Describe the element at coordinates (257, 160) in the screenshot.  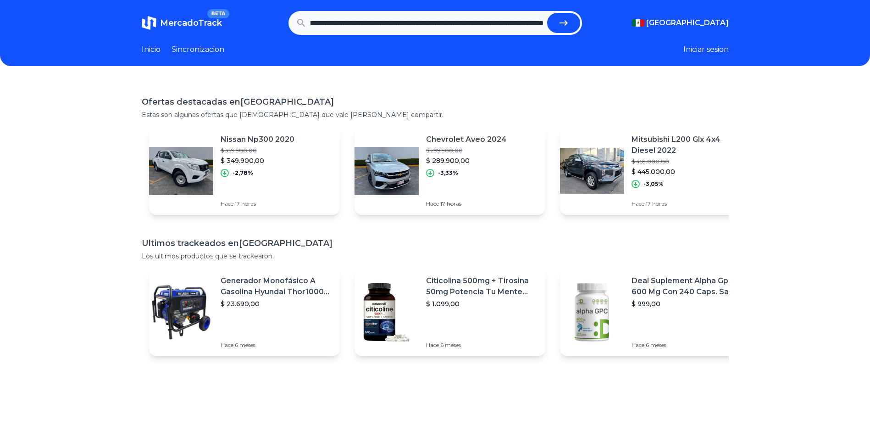
I see `p: $ 349.900,00` at that location.